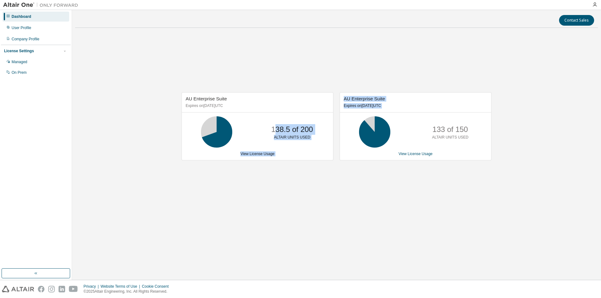  What do you see at coordinates (18, 289) in the screenshot?
I see `img: altair_logo.svg` at bounding box center [18, 289].